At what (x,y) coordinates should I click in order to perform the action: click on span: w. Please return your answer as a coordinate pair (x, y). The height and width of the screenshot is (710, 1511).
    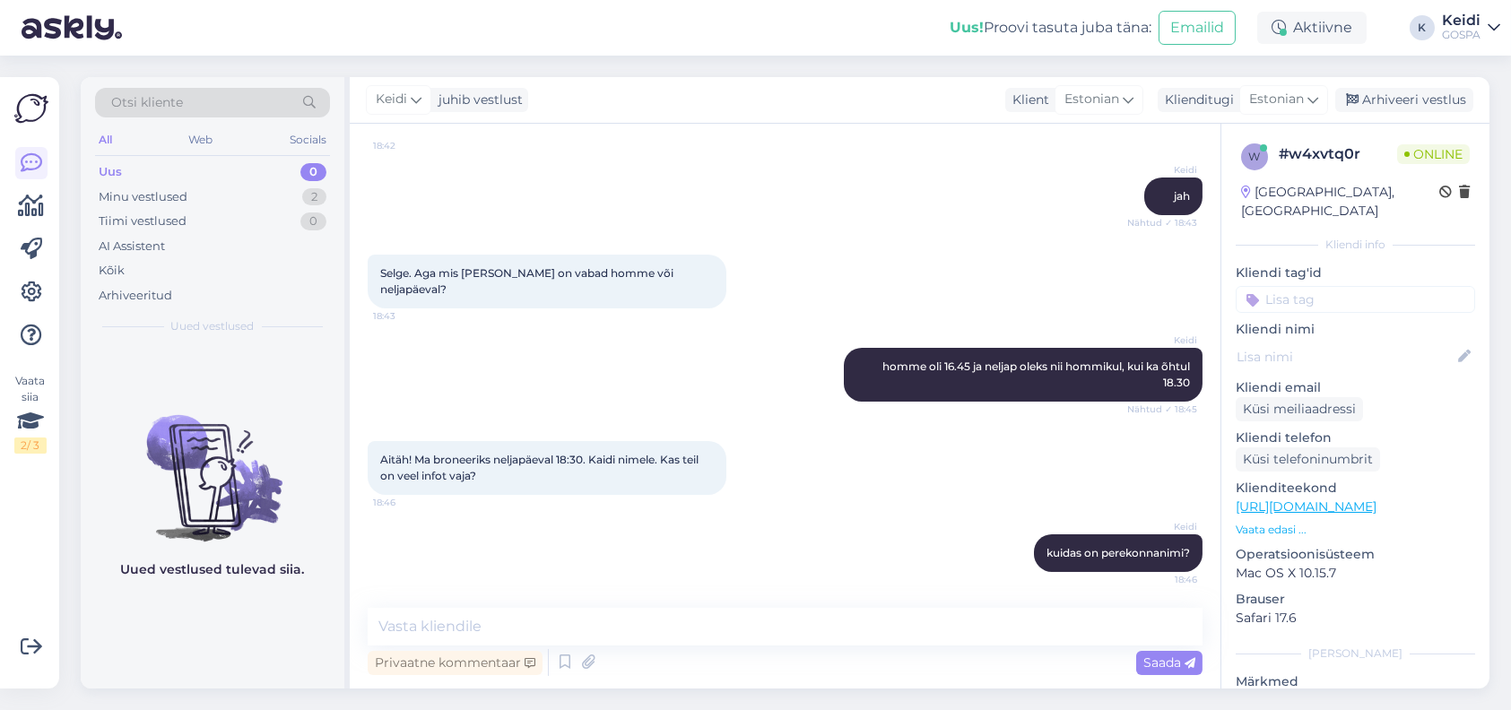
    Looking at the image, I should click on (1255, 156).